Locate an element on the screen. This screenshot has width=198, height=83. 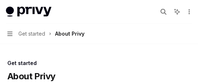
img: light logo is located at coordinates (29, 12).